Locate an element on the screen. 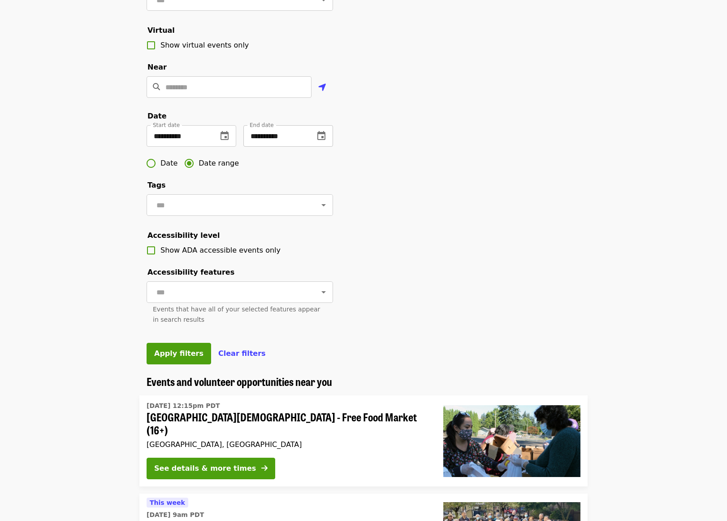  span: Show virtual events only is located at coordinates (204, 45).